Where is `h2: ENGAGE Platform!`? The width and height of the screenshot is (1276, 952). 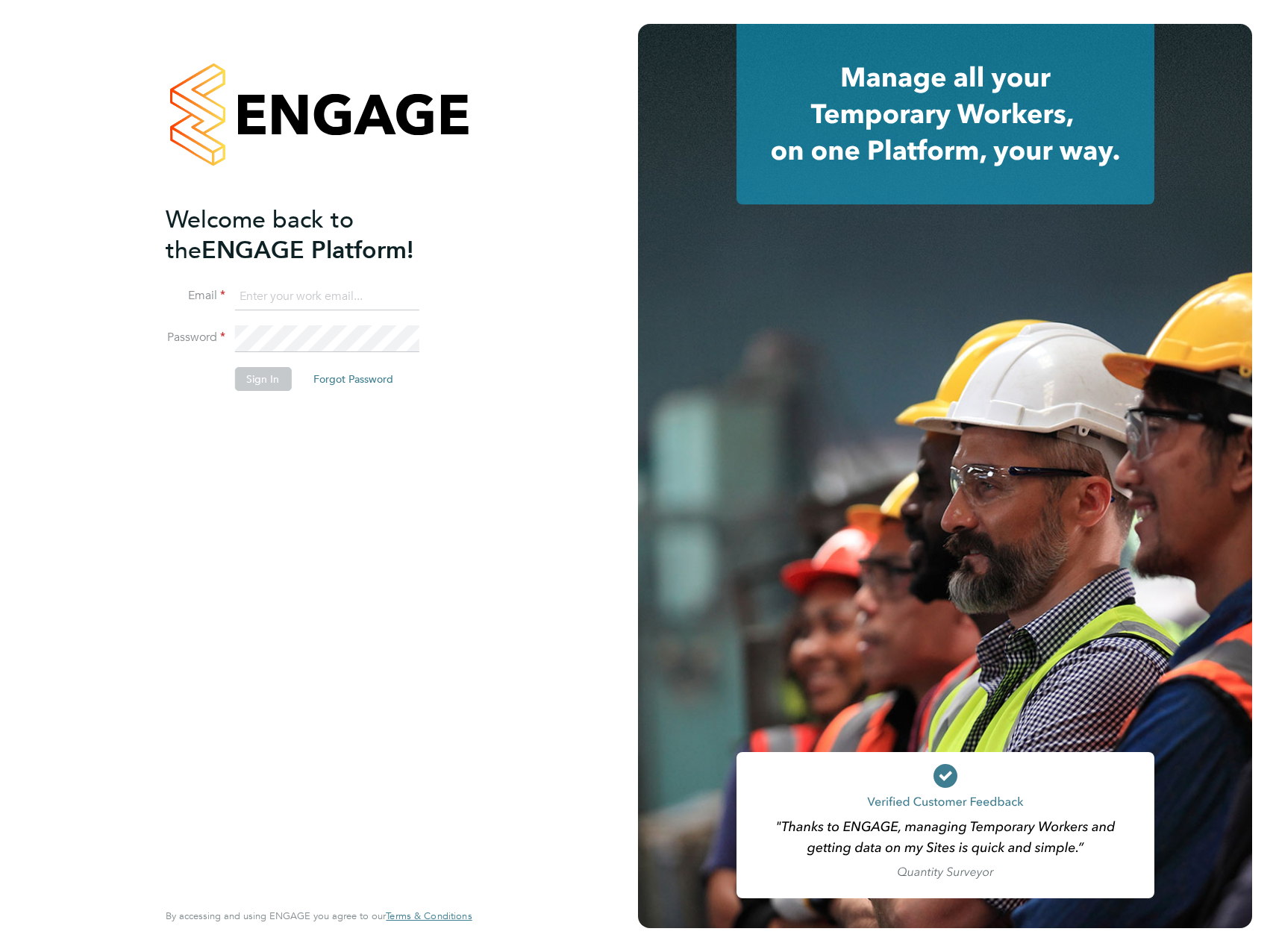
h2: ENGAGE Platform! is located at coordinates (311, 236).